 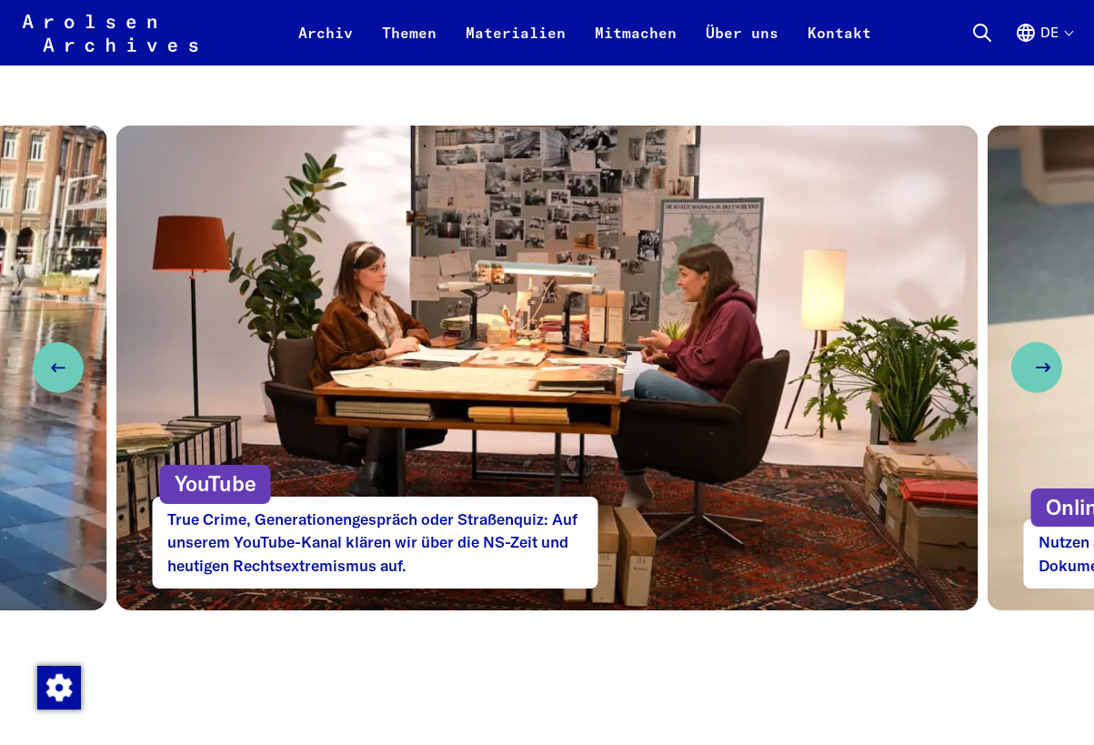 I want to click on button: Next slide, so click(x=1037, y=367).